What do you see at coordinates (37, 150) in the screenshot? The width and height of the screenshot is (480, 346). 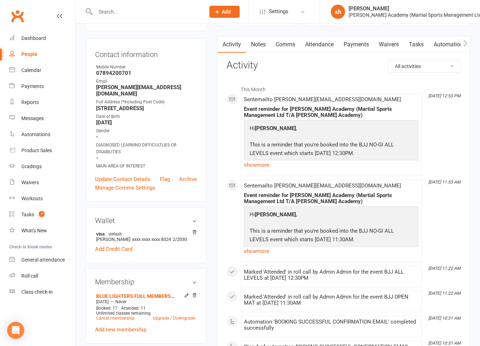 I see `div: Product Sales` at bounding box center [37, 150].